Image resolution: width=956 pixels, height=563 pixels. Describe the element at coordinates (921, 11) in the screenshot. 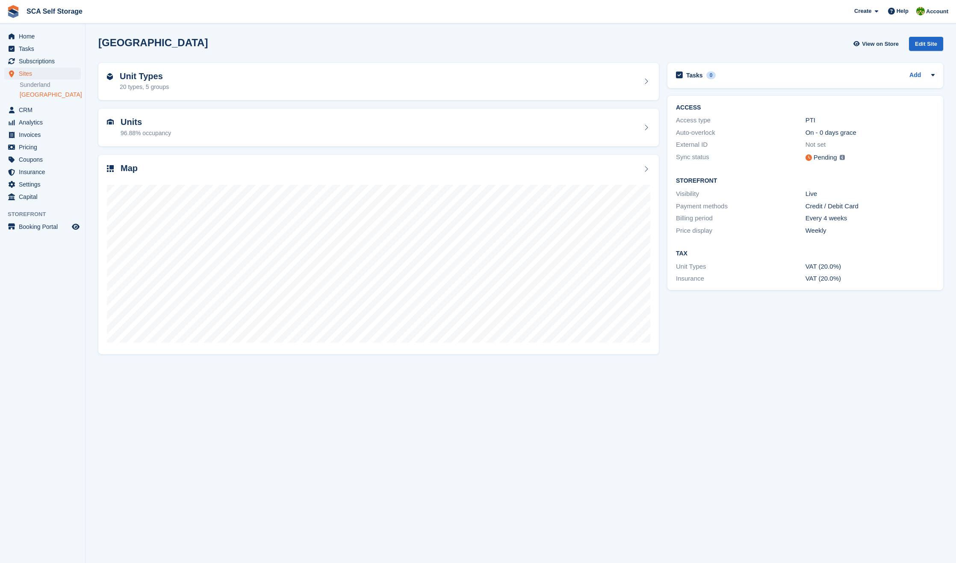

I see `img: Sam Chapman` at that location.